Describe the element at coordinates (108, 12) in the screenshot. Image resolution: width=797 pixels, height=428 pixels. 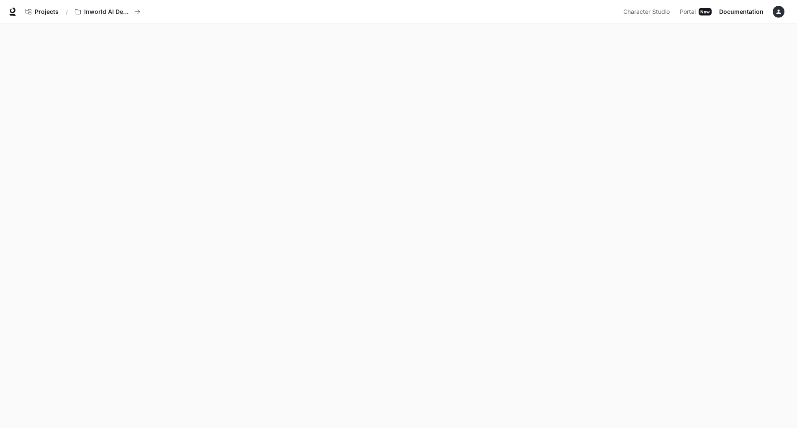
I see `button: All workspaces` at that location.